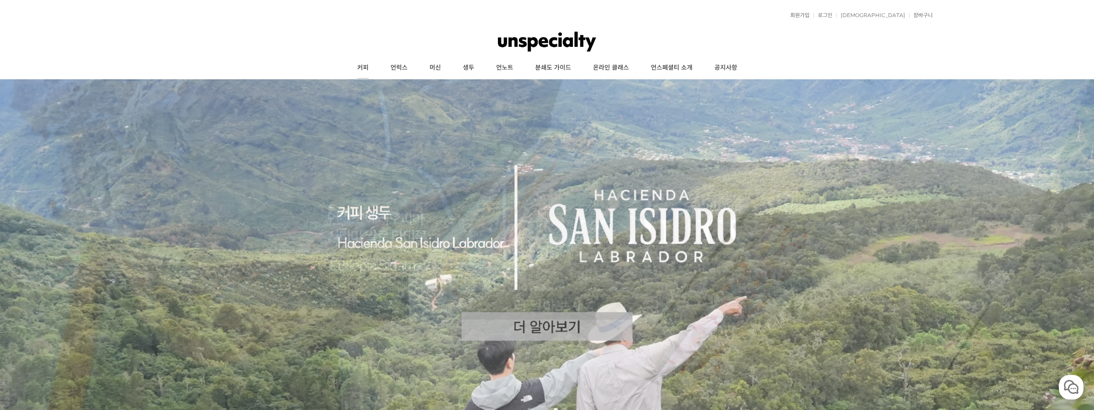 The height and width of the screenshot is (410, 1094). Describe the element at coordinates (504, 68) in the screenshot. I see `a: 언노트` at that location.